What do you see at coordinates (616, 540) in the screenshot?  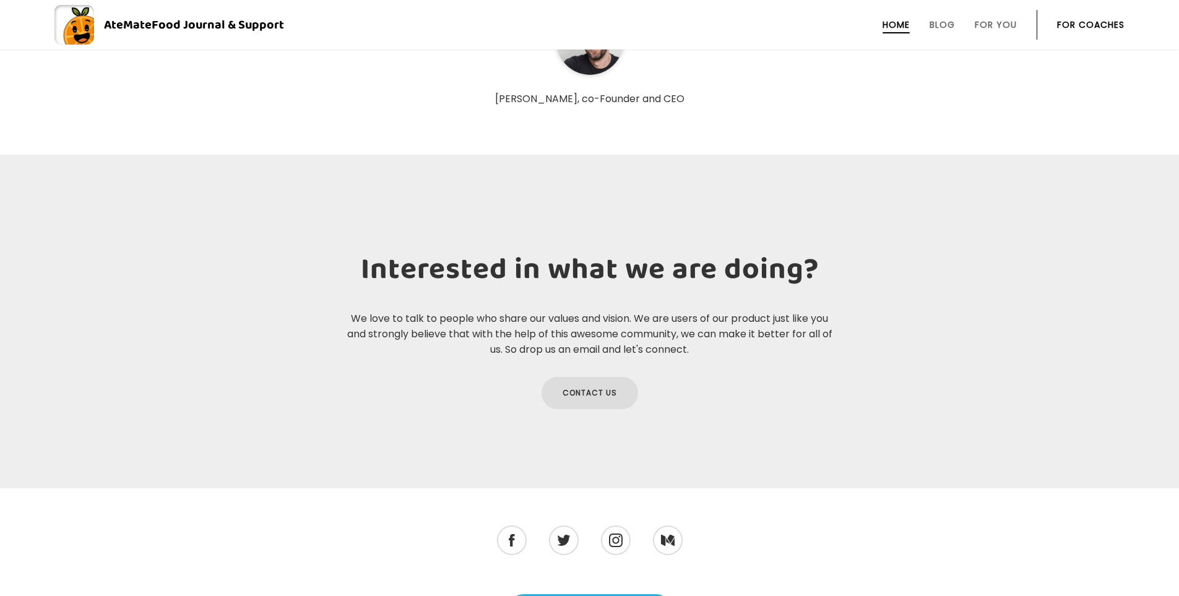 I see `img: Instagram` at bounding box center [616, 540].